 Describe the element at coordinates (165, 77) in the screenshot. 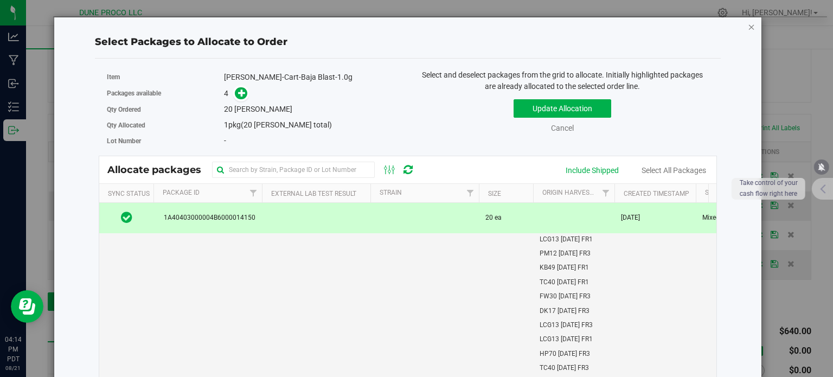

I see `label: Item` at that location.